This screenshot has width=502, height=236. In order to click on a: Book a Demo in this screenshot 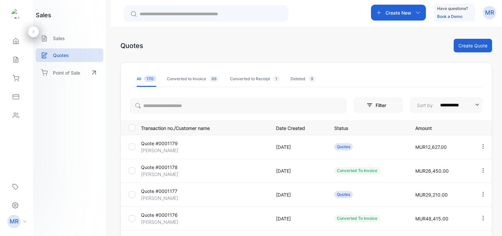, I will do `click(450, 16)`.